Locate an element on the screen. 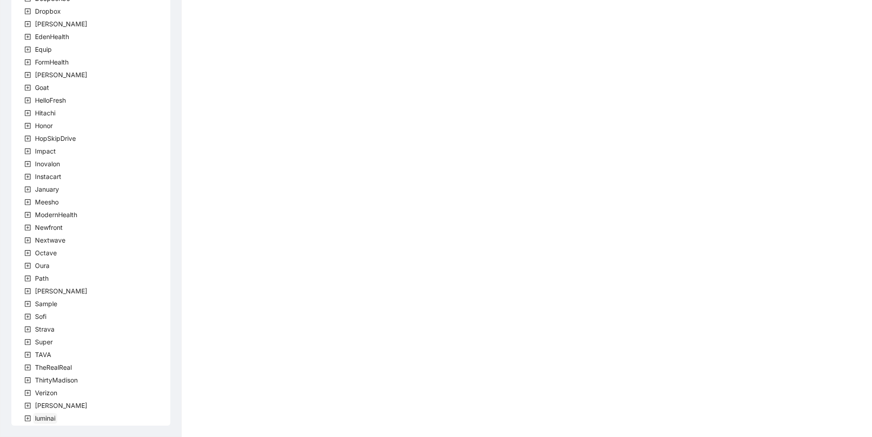 This screenshot has height=437, width=872. span: Garner is located at coordinates (61, 75).